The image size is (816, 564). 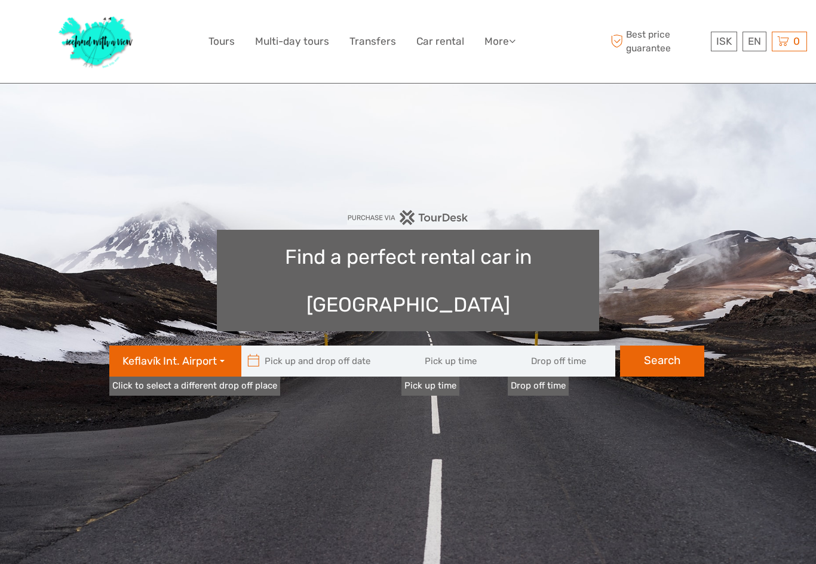 I want to click on span: Keflavík Int. Airport, so click(x=170, y=362).